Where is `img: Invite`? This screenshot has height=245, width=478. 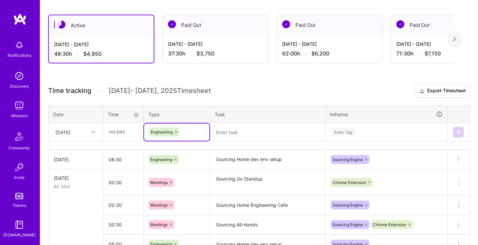
img: Invite is located at coordinates (19, 167).